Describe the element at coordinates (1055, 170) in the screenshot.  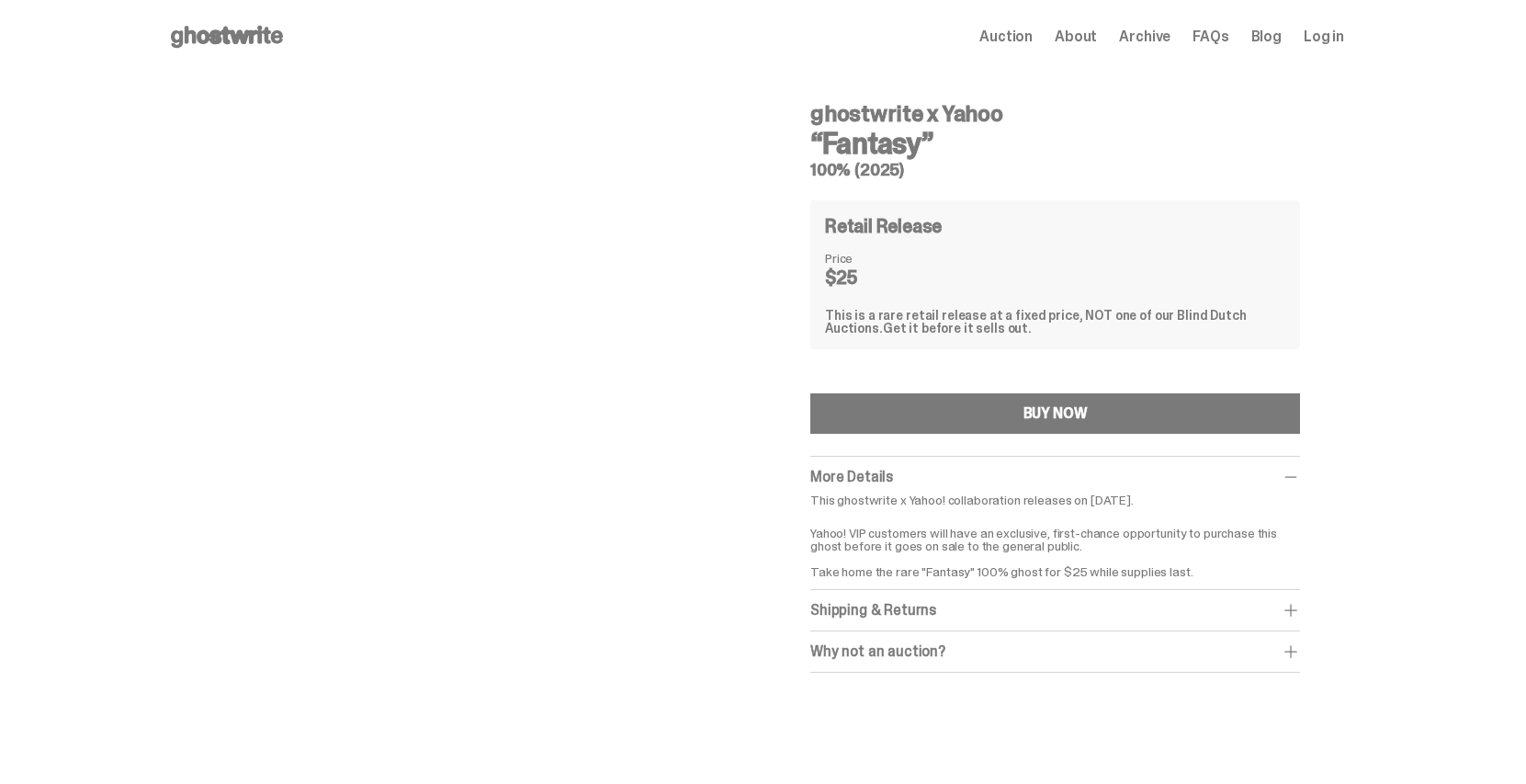
I see `h5: 100% (2025)` at that location.